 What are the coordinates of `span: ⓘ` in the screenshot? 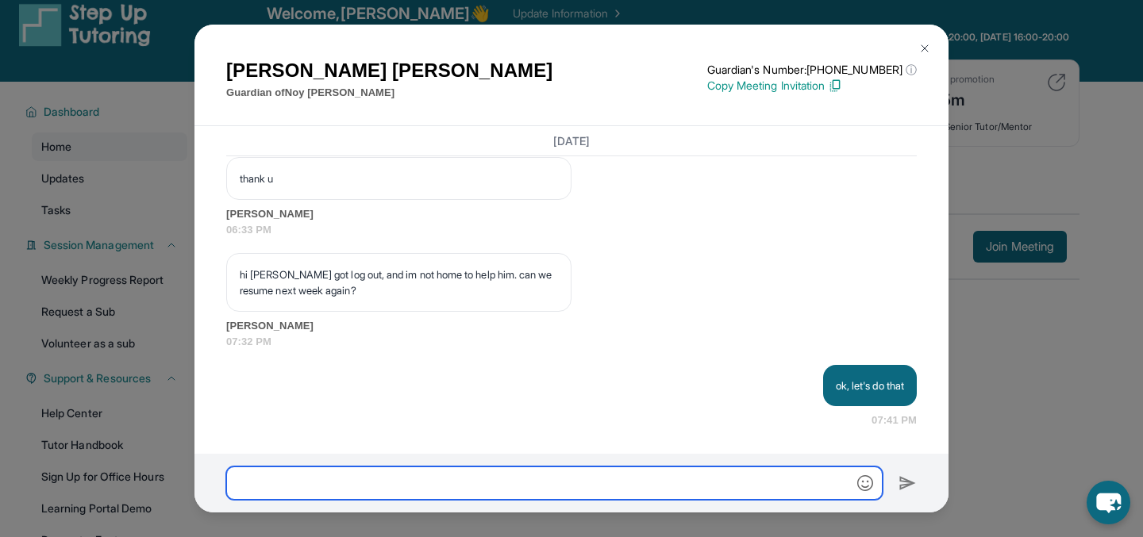 It's located at (911, 70).